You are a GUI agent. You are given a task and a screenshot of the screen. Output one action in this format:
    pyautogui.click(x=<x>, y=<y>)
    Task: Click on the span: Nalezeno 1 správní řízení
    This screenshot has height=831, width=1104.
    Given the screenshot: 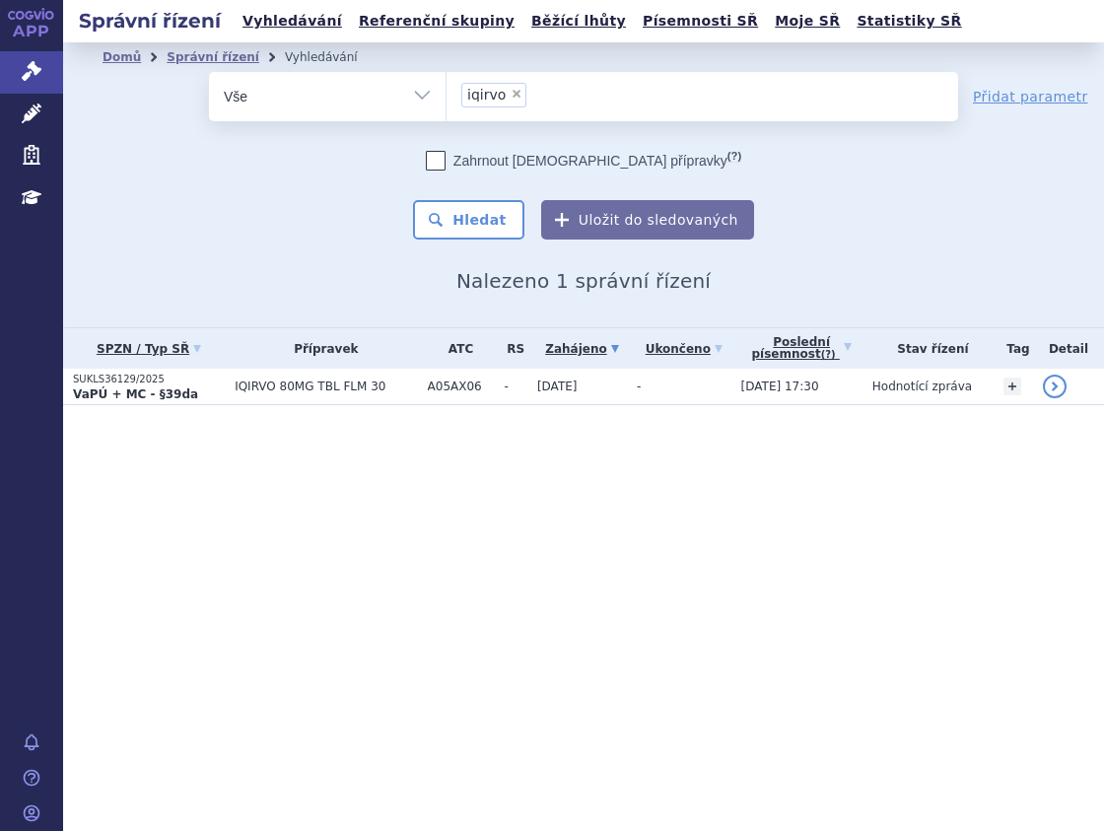 What is the action you would take?
    pyautogui.click(x=584, y=281)
    